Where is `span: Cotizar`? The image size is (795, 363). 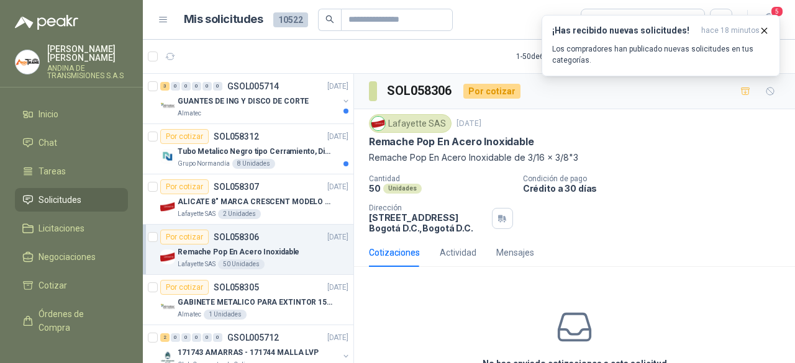
span: Cotizar is located at coordinates (53, 286).